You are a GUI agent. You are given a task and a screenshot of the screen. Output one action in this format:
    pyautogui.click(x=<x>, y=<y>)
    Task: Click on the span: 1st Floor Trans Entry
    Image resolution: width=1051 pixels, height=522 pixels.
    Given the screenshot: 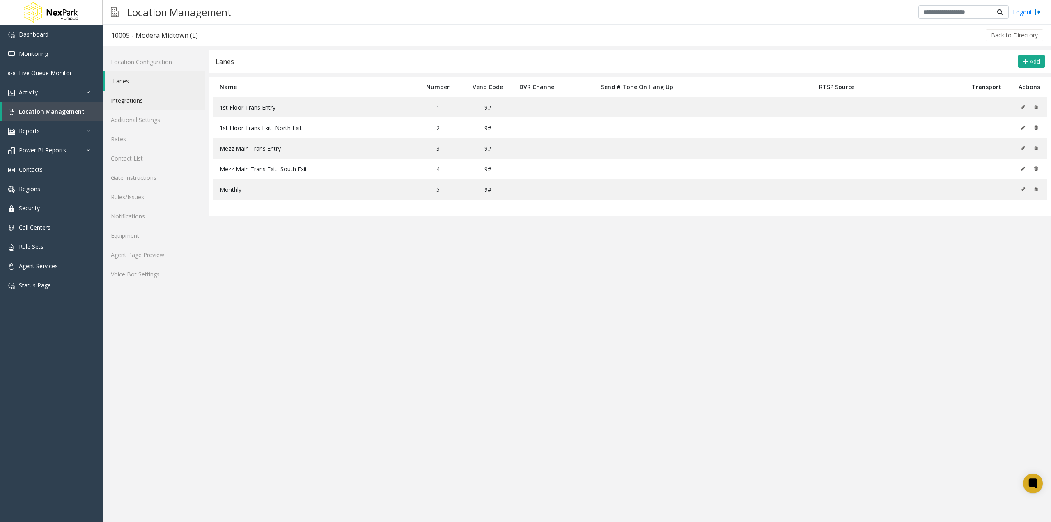 What is the action you would take?
    pyautogui.click(x=248, y=107)
    